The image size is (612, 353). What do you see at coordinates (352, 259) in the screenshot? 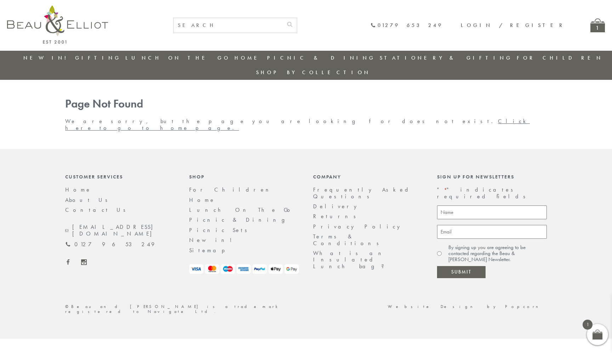
I see `a: What is an Insulated Lunch bag?` at bounding box center [352, 259].